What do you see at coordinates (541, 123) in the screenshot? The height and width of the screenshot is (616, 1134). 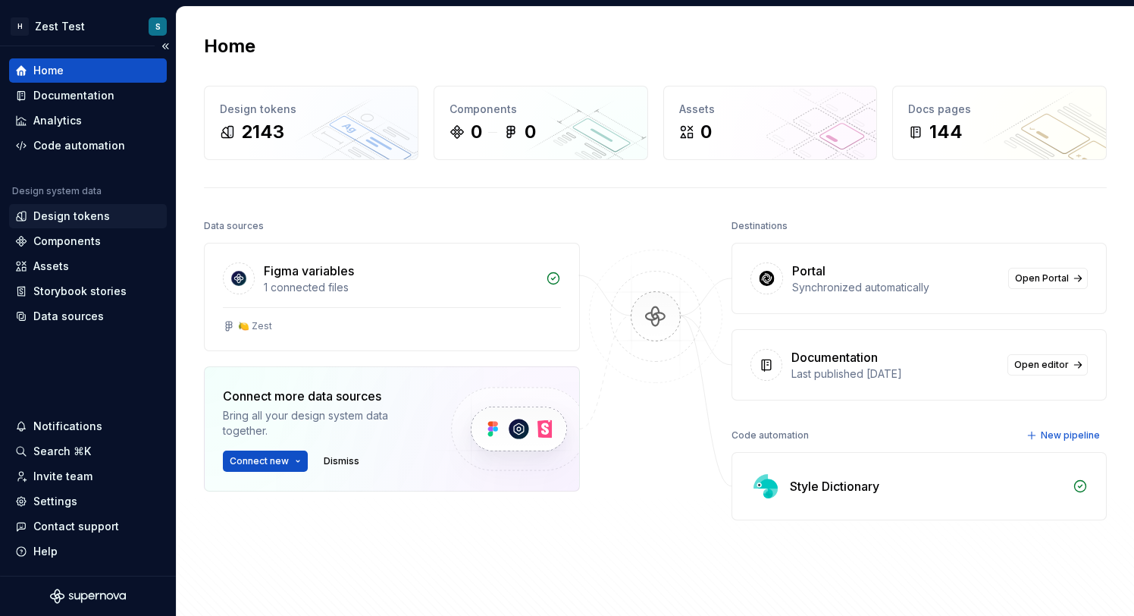 I see `a: Components00` at bounding box center [541, 123].